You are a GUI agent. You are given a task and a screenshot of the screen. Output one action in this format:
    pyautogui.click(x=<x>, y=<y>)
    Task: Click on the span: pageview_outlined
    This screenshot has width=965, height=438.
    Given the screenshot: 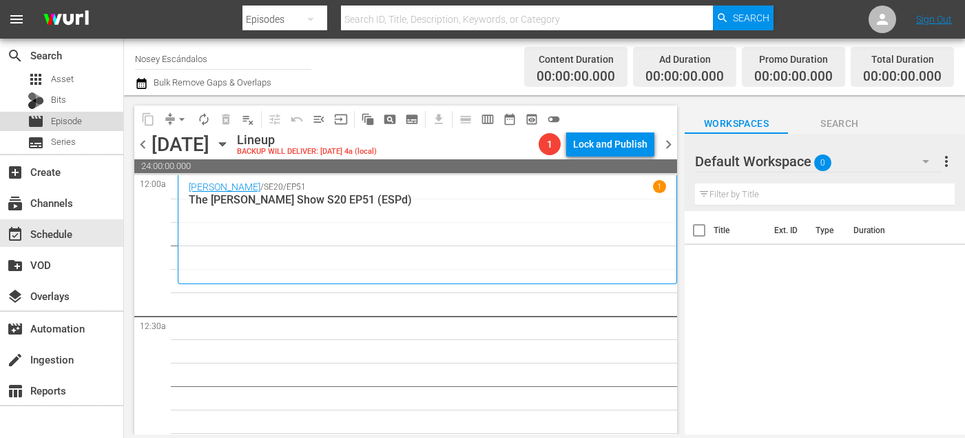 What is the action you would take?
    pyautogui.click(x=390, y=119)
    